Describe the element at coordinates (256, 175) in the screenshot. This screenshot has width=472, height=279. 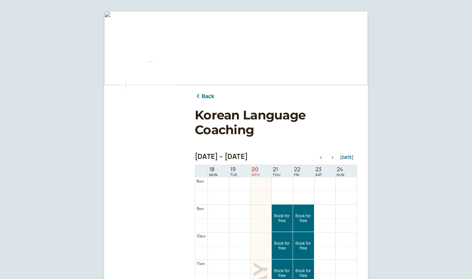
I see `span: WED` at that location.